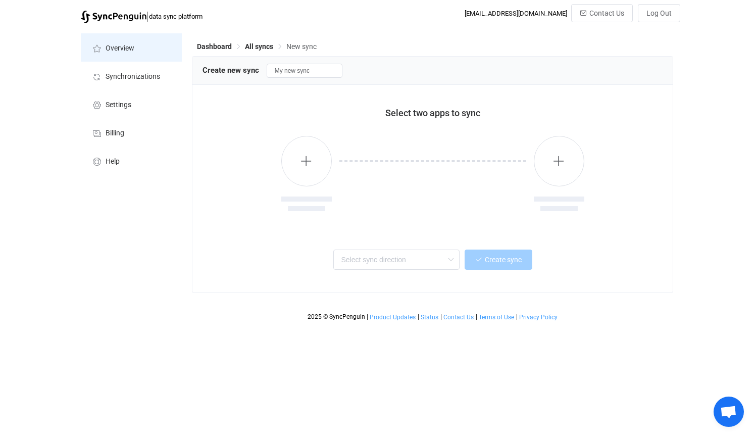 This screenshot has height=437, width=756. What do you see at coordinates (602, 13) in the screenshot?
I see `button: Contact Us` at bounding box center [602, 13].